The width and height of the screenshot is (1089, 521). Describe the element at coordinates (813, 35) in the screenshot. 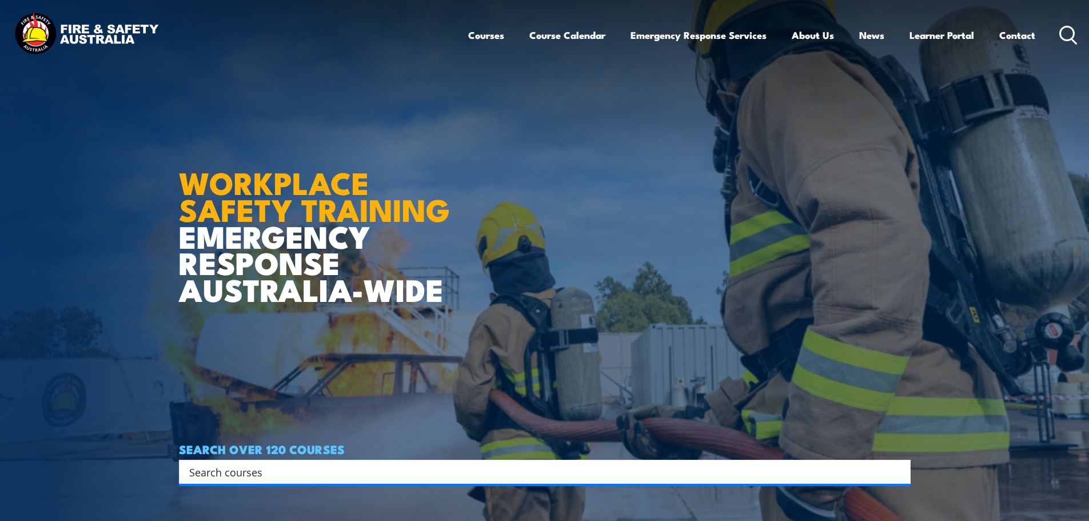

I see `a: About Us` at that location.